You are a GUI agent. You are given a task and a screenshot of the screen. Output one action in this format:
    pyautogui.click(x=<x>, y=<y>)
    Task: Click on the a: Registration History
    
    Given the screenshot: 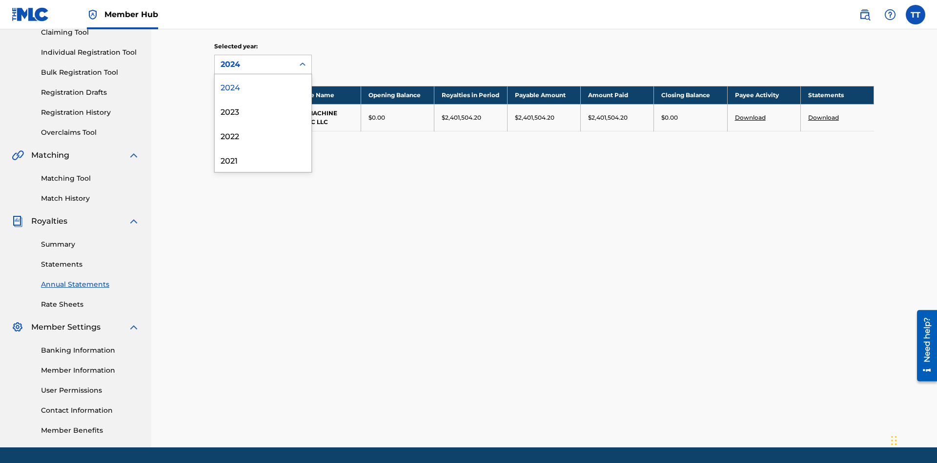 What is the action you would take?
    pyautogui.click(x=90, y=112)
    